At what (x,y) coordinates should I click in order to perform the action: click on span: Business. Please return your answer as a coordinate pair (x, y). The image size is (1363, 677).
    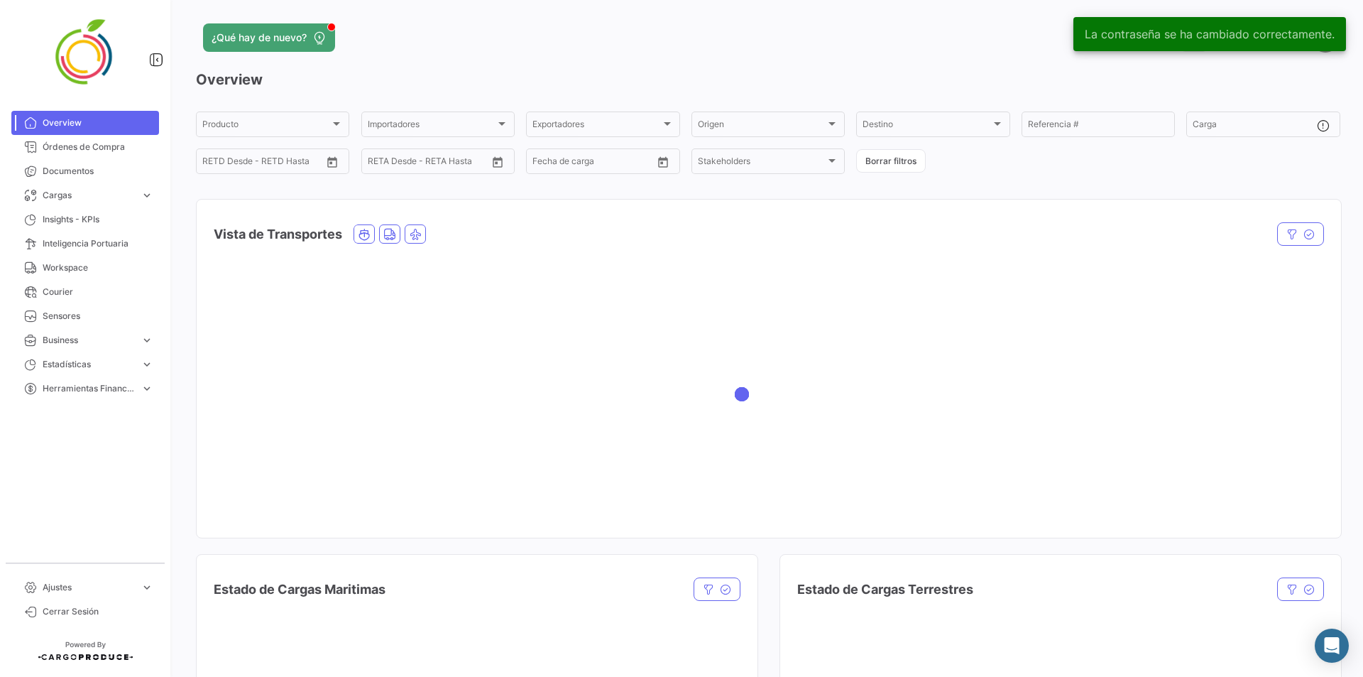
    Looking at the image, I should click on (89, 340).